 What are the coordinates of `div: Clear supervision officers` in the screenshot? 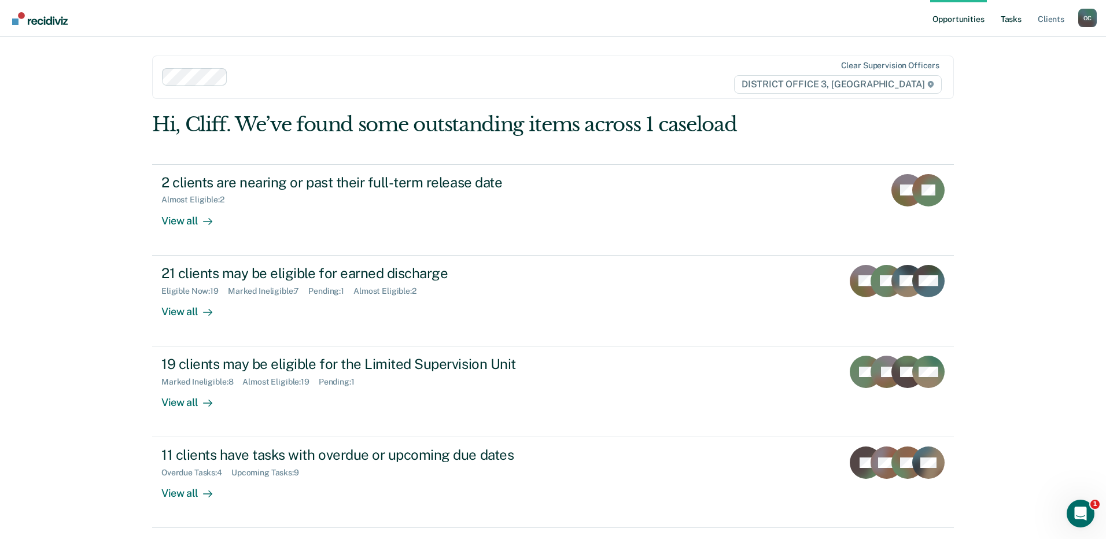 It's located at (890, 65).